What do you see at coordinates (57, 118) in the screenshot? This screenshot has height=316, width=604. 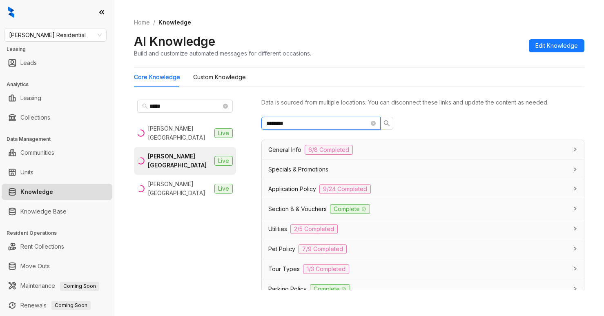 I see `li: Collections` at bounding box center [57, 118].